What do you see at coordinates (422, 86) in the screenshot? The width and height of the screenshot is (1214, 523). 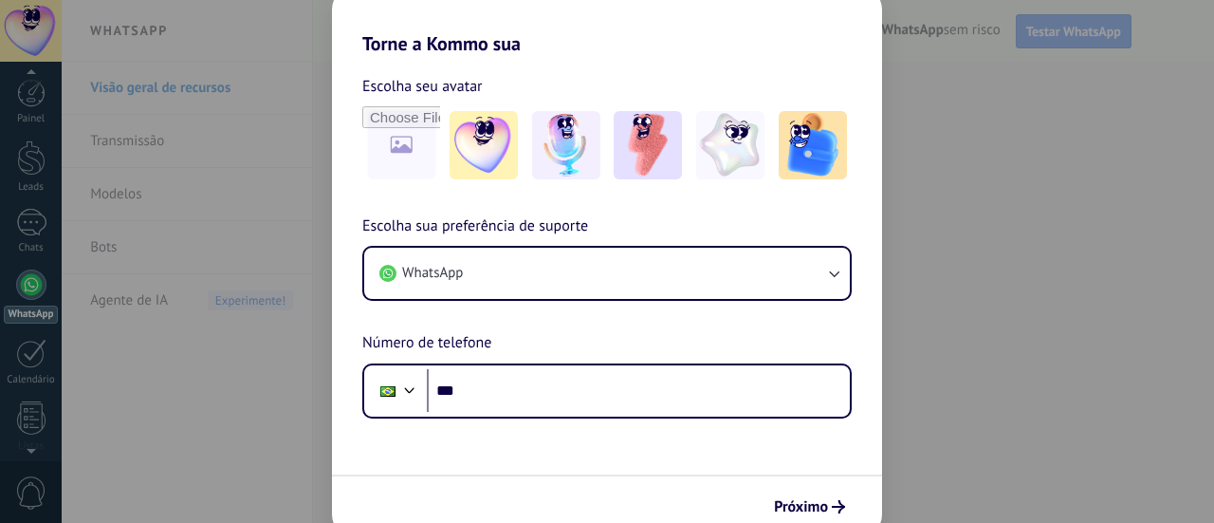 I see `span: Escolha seu avatar` at bounding box center [422, 86].